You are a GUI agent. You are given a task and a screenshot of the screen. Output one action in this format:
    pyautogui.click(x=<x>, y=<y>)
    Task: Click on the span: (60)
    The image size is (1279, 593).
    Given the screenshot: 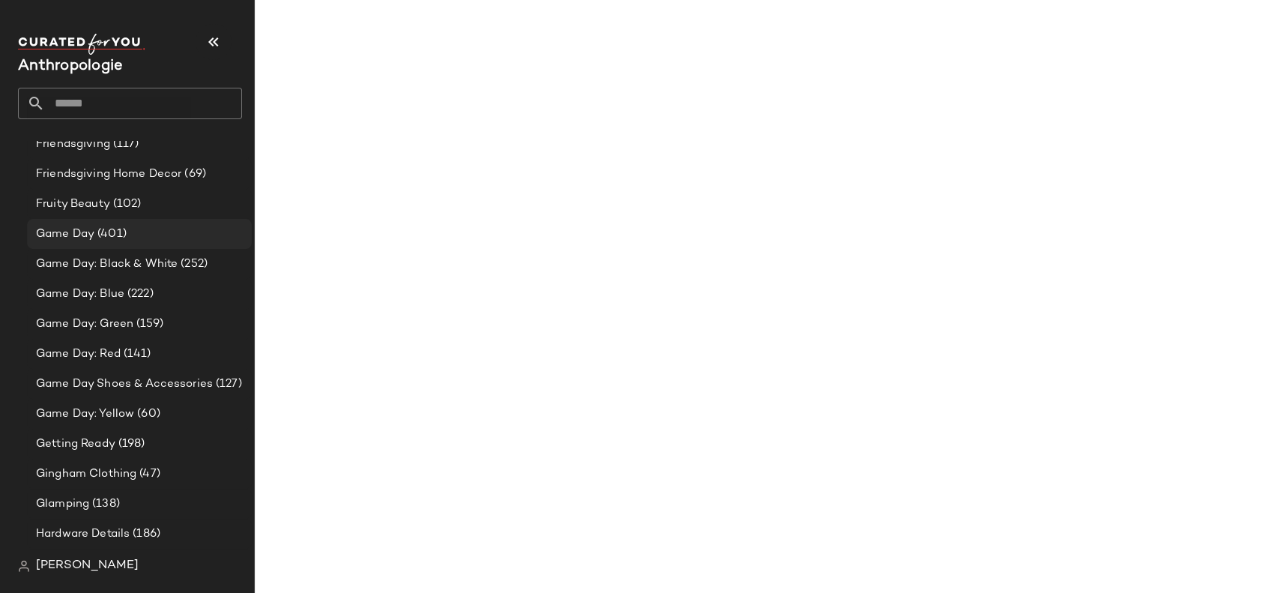 What is the action you would take?
    pyautogui.click(x=147, y=414)
    